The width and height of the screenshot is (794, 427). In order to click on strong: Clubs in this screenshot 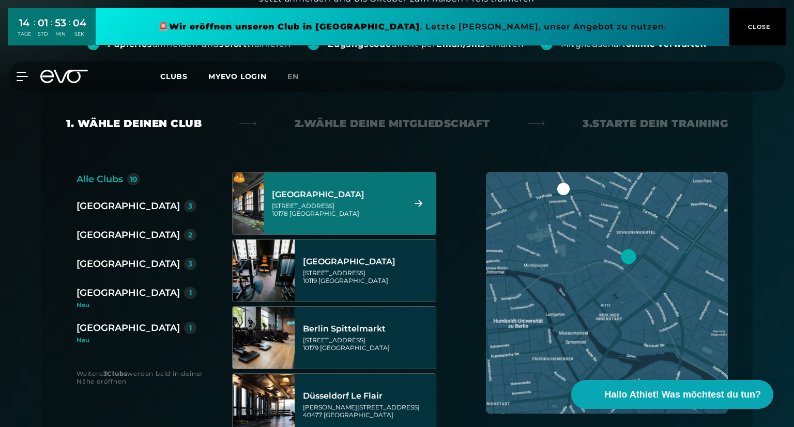, I will do `click(117, 374)`.